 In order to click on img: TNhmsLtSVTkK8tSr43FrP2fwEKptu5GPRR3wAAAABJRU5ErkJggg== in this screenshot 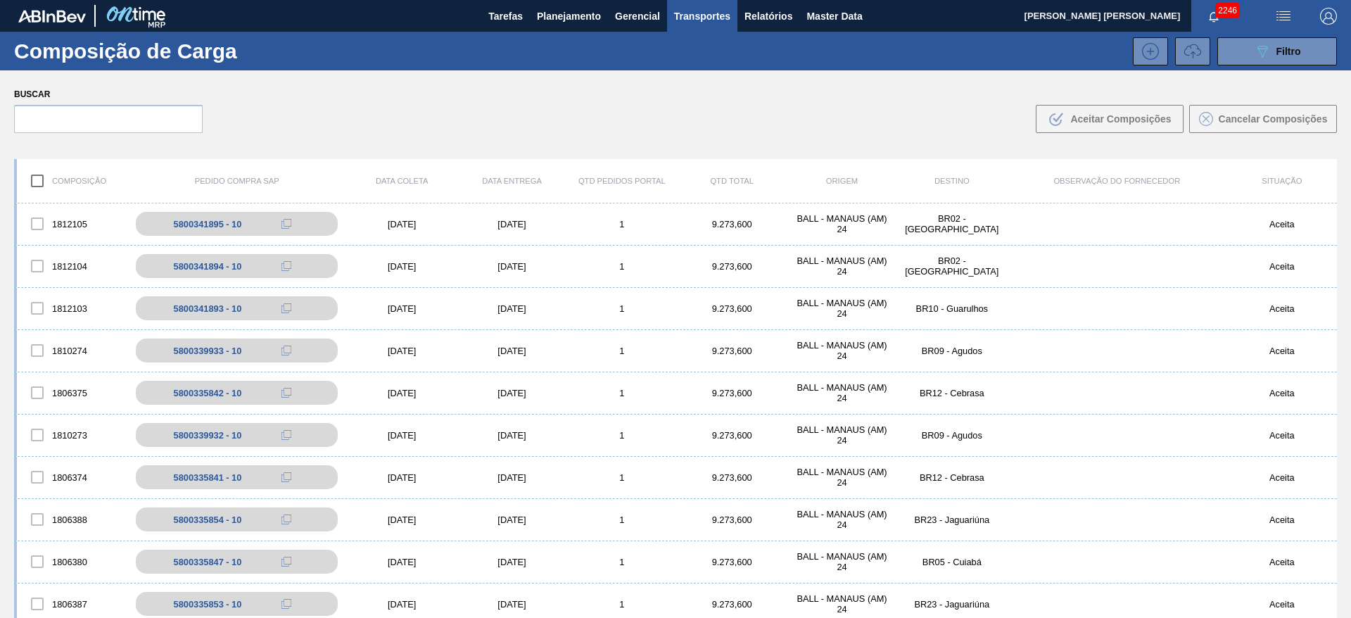, I will do `click(52, 16)`.